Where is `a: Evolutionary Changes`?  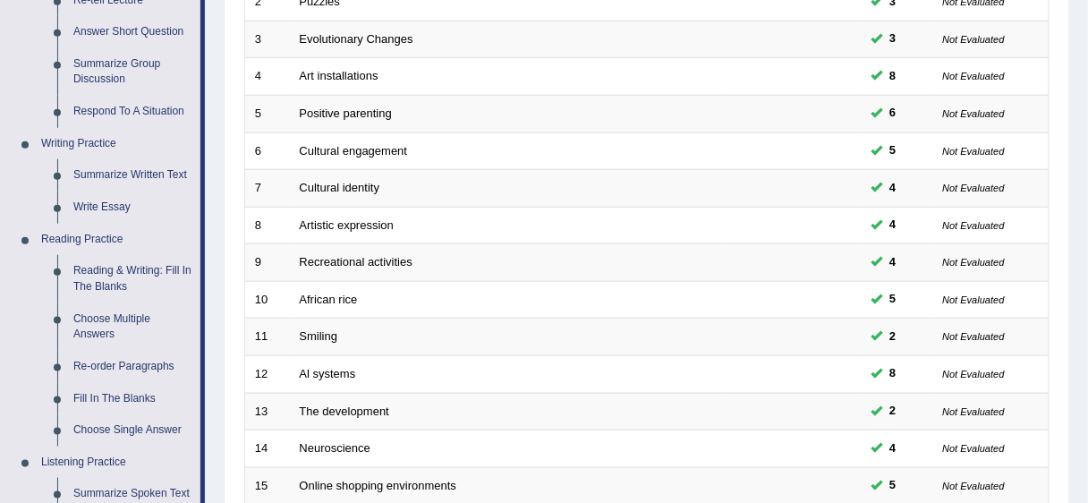
a: Evolutionary Changes is located at coordinates (356, 38).